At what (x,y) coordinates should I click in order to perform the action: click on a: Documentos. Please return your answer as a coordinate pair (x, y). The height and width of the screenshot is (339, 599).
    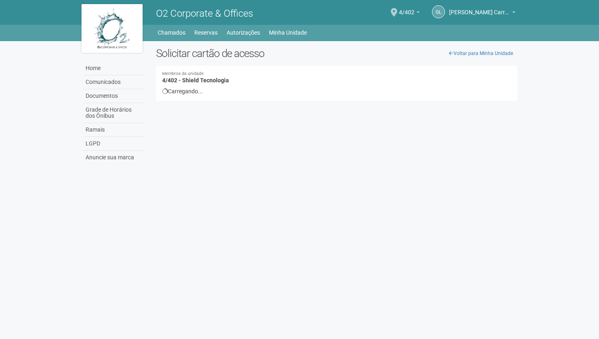
    Looking at the image, I should click on (114, 96).